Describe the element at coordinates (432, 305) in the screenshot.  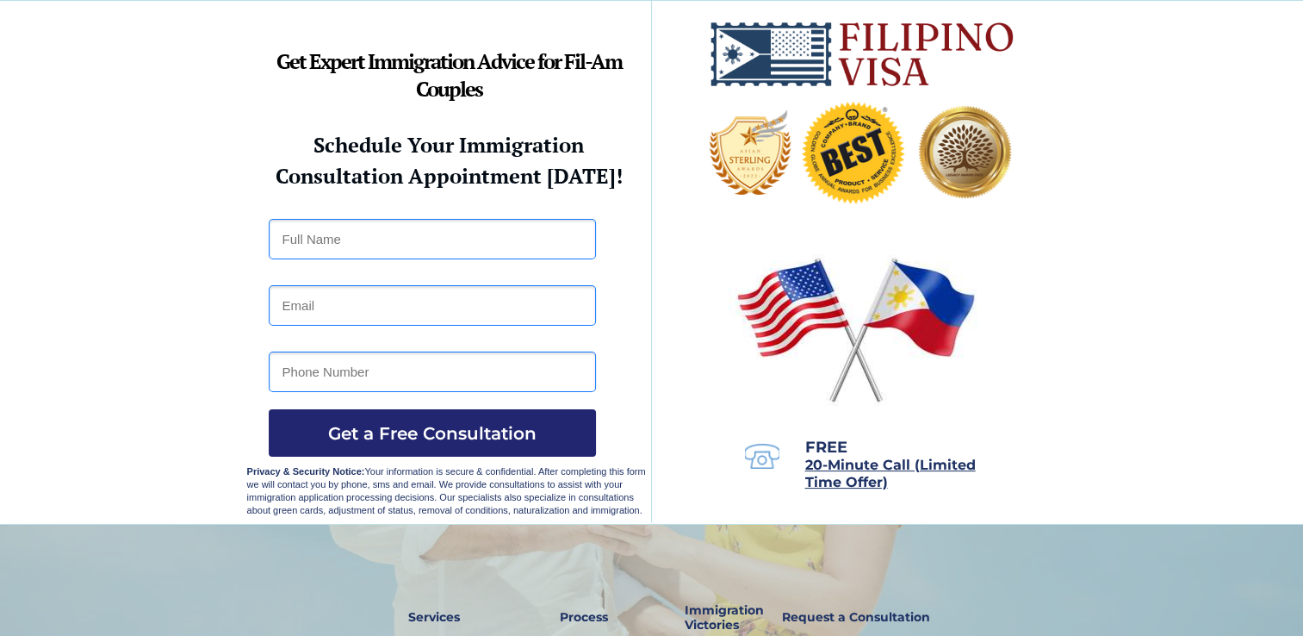
I see `input: Email` at that location.